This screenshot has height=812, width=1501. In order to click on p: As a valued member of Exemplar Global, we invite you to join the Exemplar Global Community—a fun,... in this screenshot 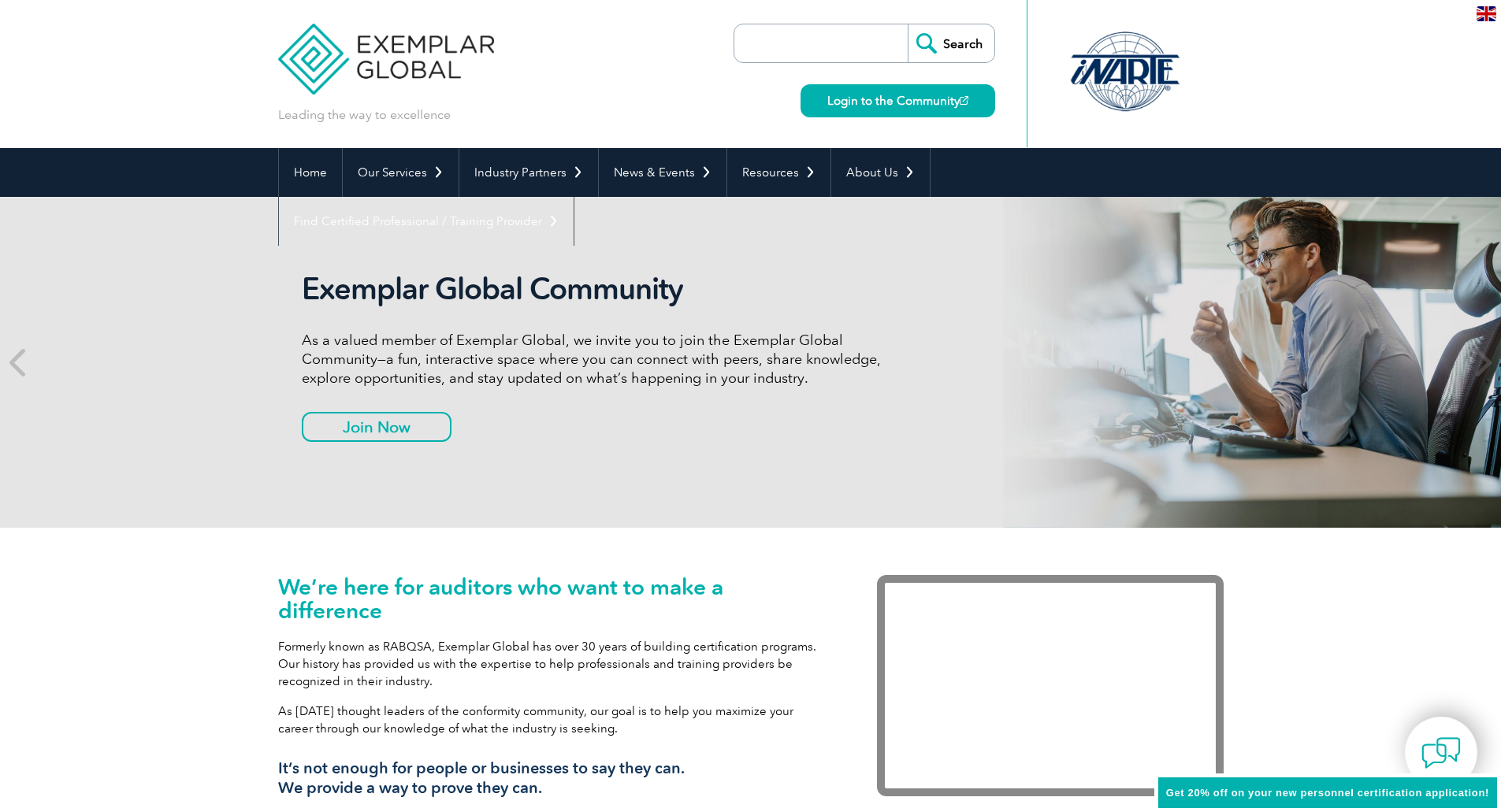, I will do `click(597, 359)`.